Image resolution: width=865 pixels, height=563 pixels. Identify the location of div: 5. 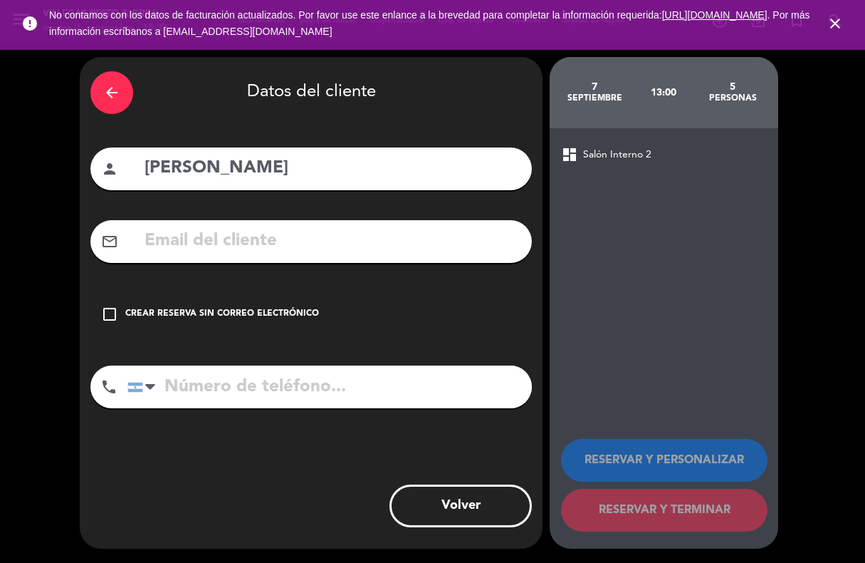
(733, 87).